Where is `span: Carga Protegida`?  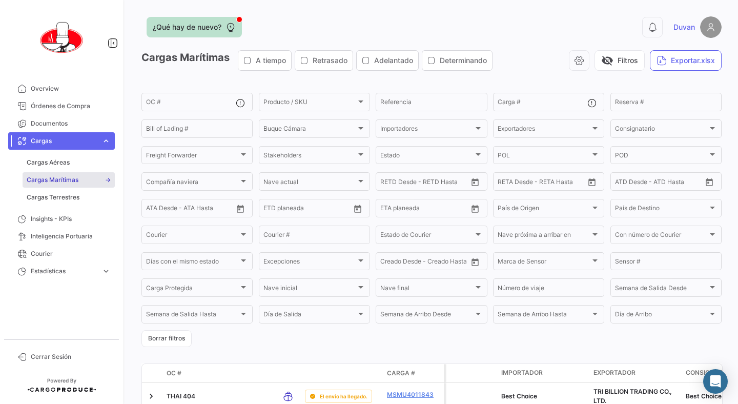
span: Carga Protegida is located at coordinates (192, 289).